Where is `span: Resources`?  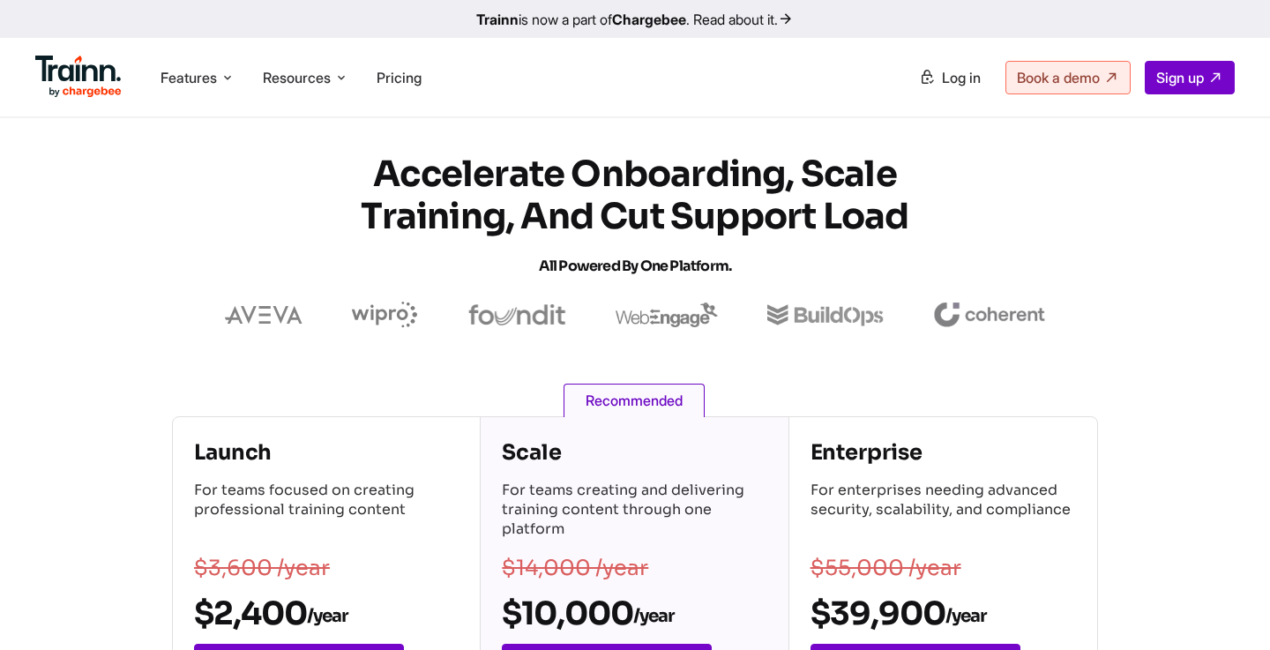 span: Resources is located at coordinates (296, 78).